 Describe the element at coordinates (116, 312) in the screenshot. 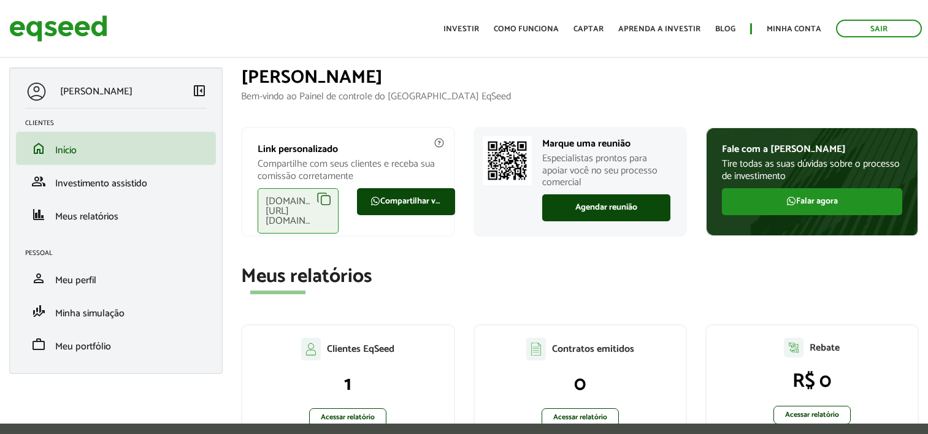

I see `li: Minha simulação` at that location.